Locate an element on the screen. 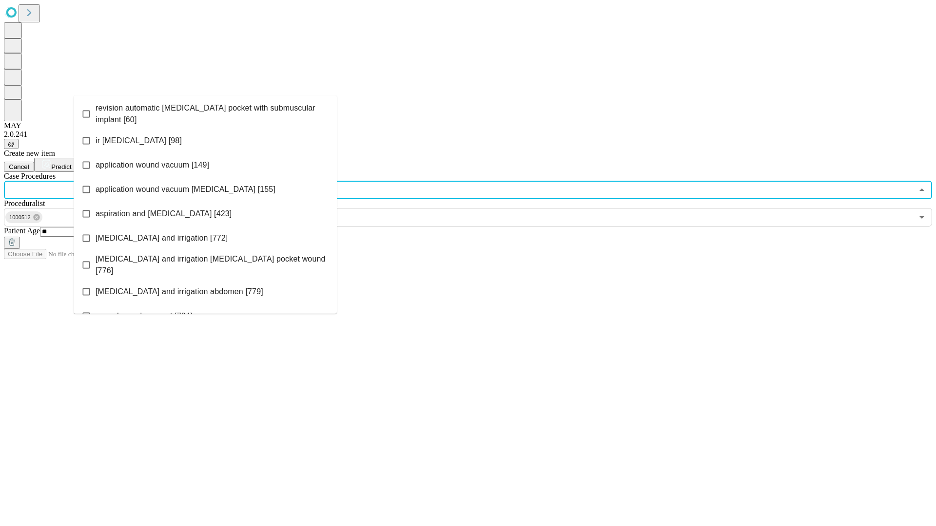 This screenshot has width=936, height=526. span: Create new item is located at coordinates (29, 153).